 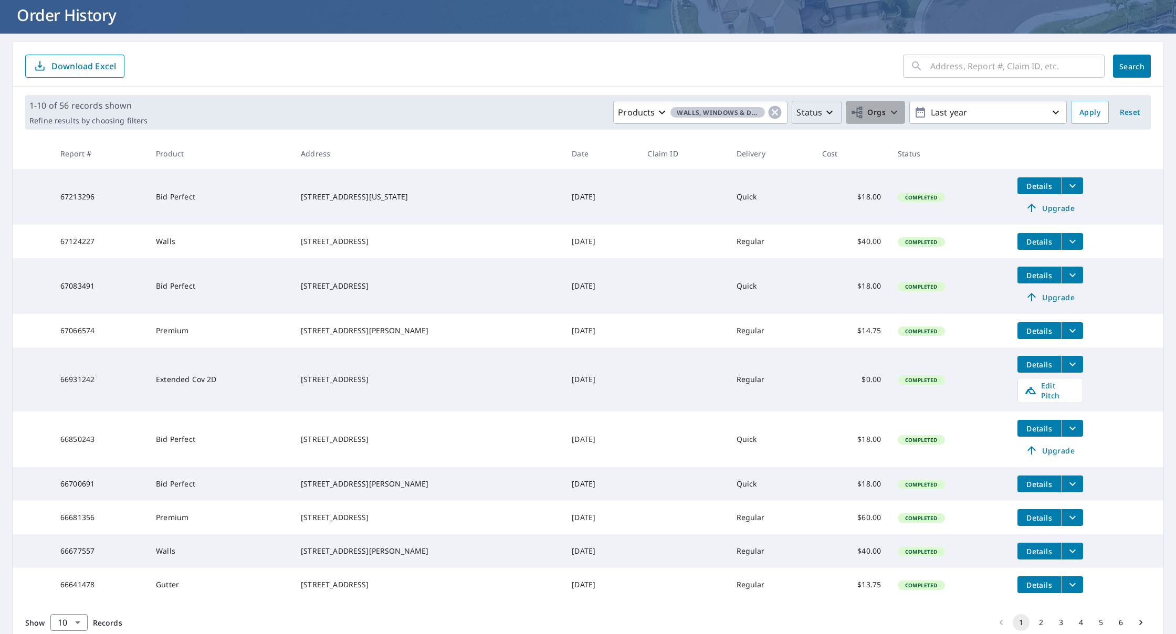 What do you see at coordinates (1040, 186) in the screenshot?
I see `button: detailsBtn-67213296` at bounding box center [1040, 186].